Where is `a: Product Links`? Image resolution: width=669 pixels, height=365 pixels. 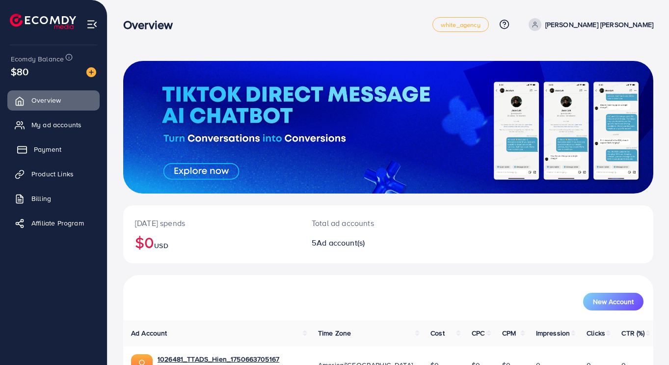 a: Product Links is located at coordinates (53, 174).